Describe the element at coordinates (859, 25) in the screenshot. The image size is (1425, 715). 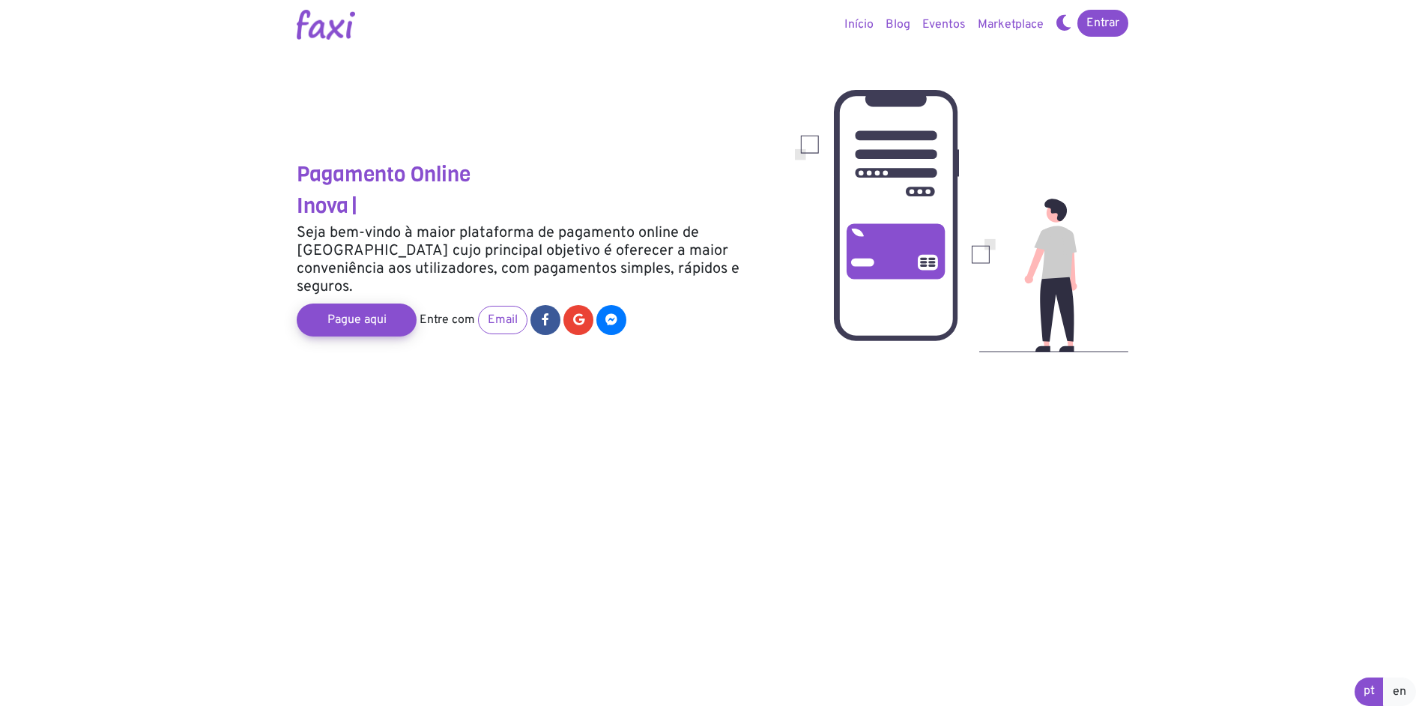
I see `a: Início` at that location.